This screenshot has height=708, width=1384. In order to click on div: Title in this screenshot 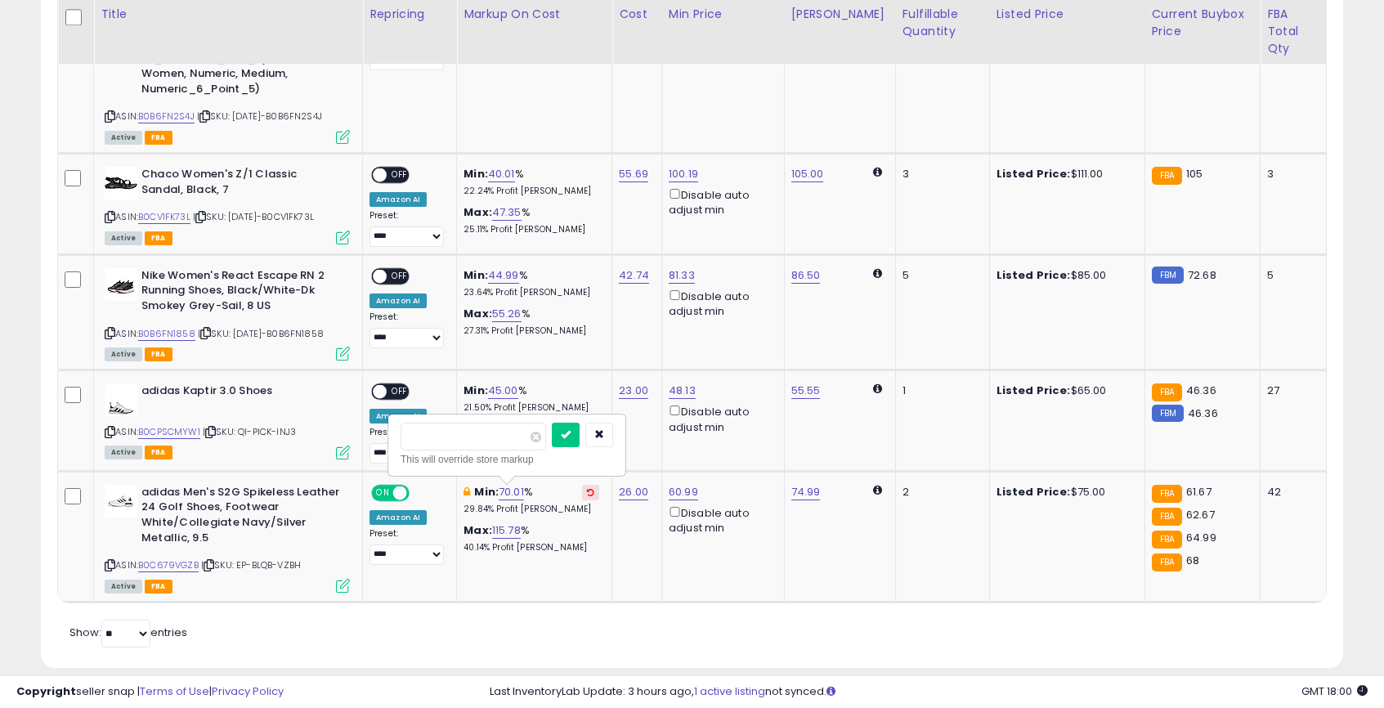, I will do `click(228, 14)`.